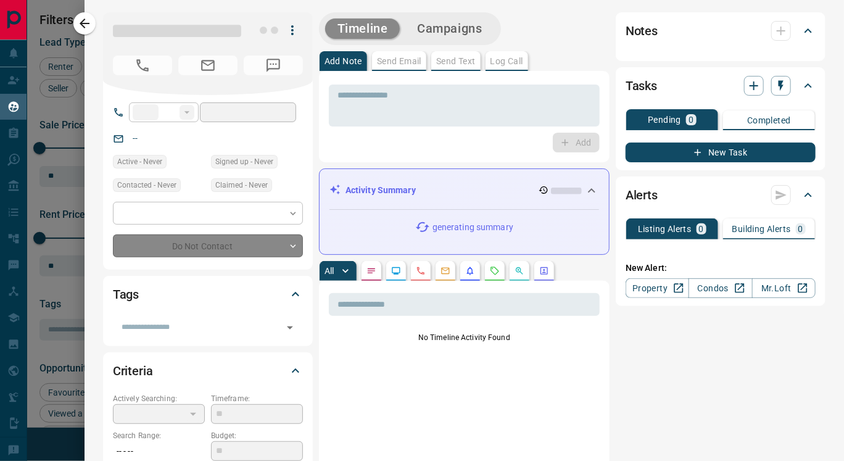  Describe the element at coordinates (208, 371) in the screenshot. I see `div: Criteria` at that location.